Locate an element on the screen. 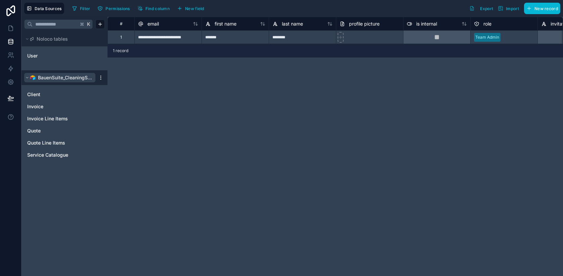  div: User is located at coordinates (65, 56).